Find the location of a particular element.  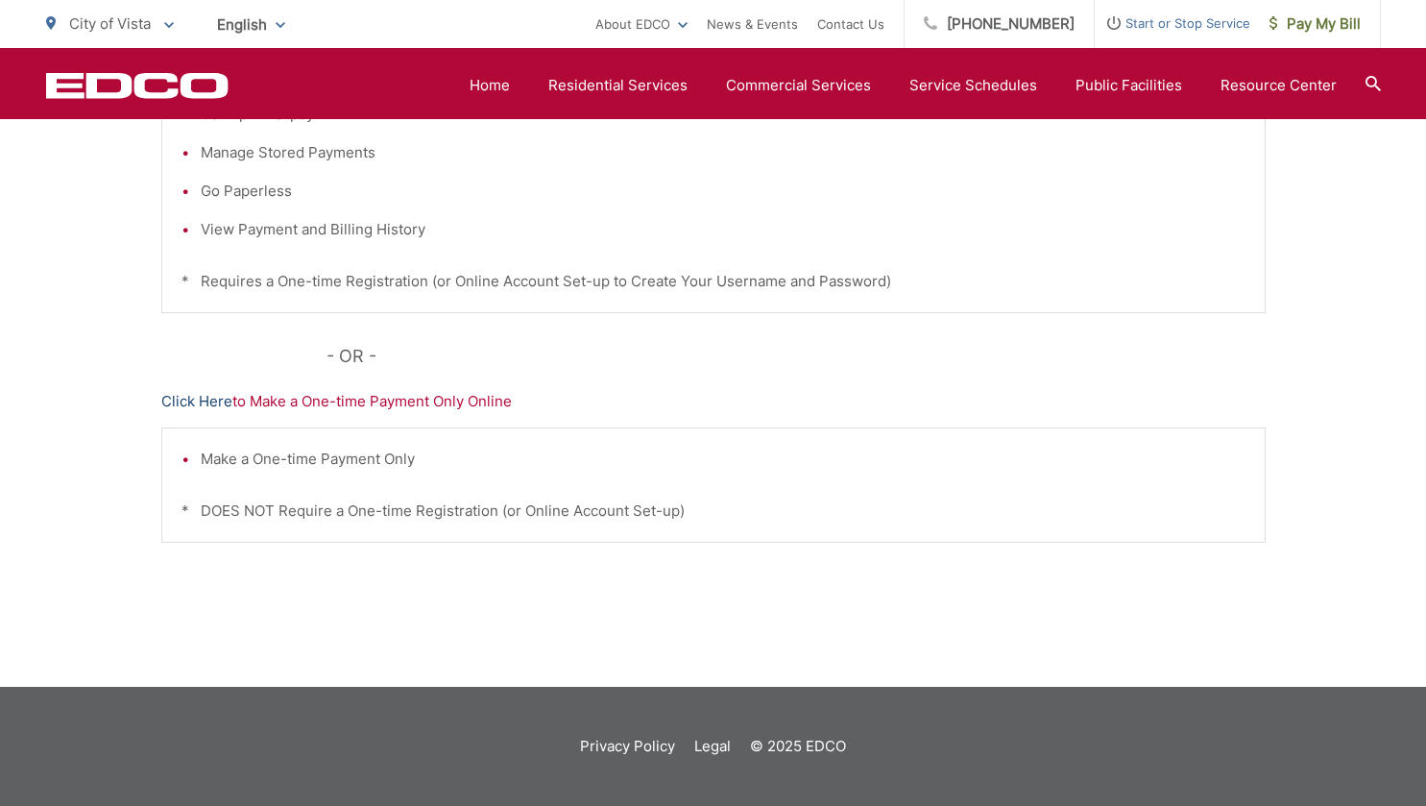

a: Privacy Policy is located at coordinates (627, 746).